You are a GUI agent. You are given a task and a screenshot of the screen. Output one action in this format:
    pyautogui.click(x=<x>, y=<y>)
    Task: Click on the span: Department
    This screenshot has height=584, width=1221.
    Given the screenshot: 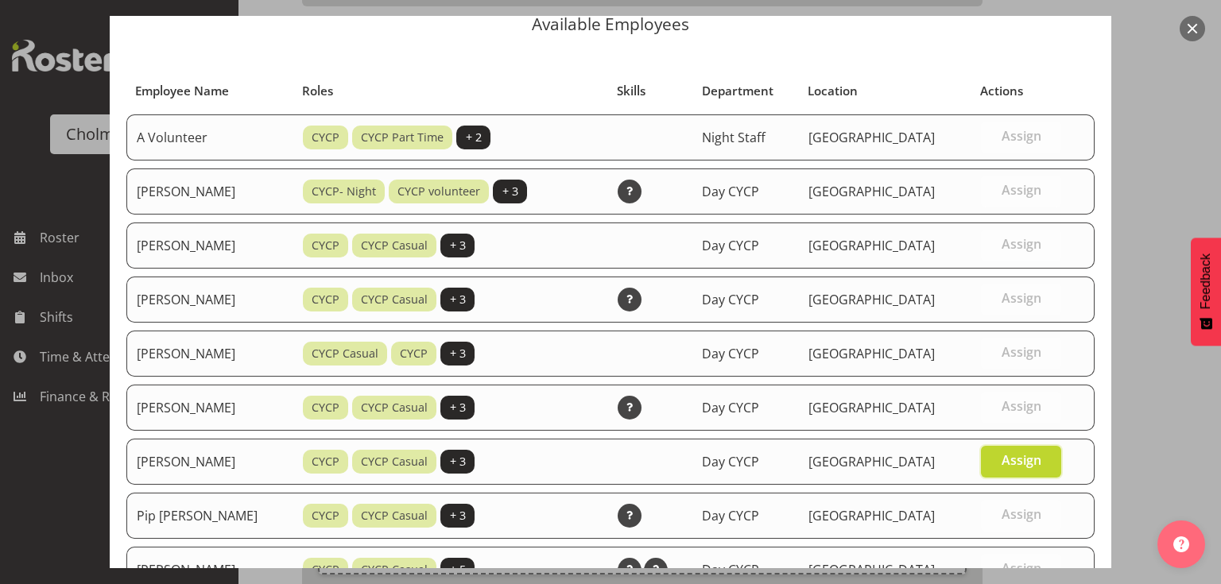 What is the action you would take?
    pyautogui.click(x=738, y=91)
    